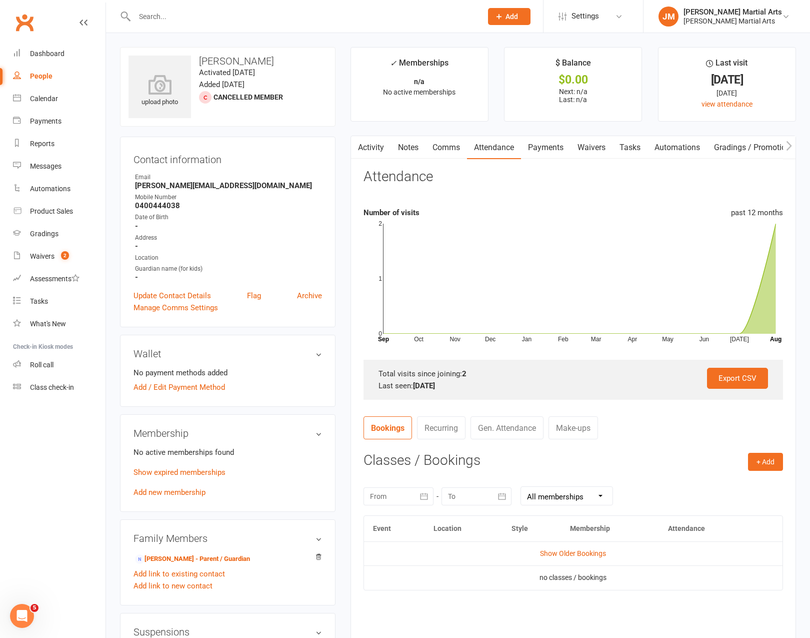 Image resolution: width=810 pixels, height=638 pixels. I want to click on a: Notes, so click(408, 148).